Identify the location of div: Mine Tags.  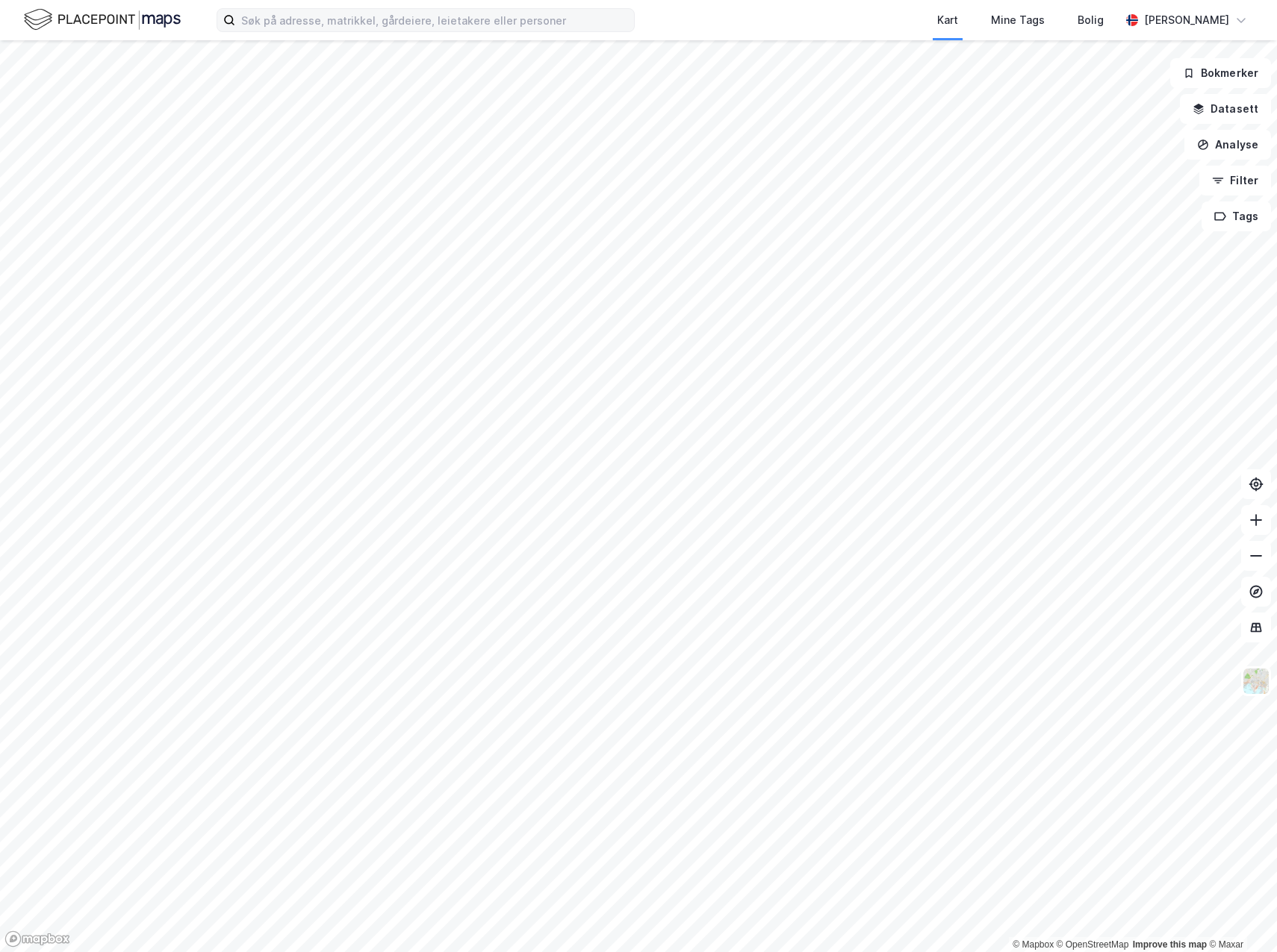
(1017, 20).